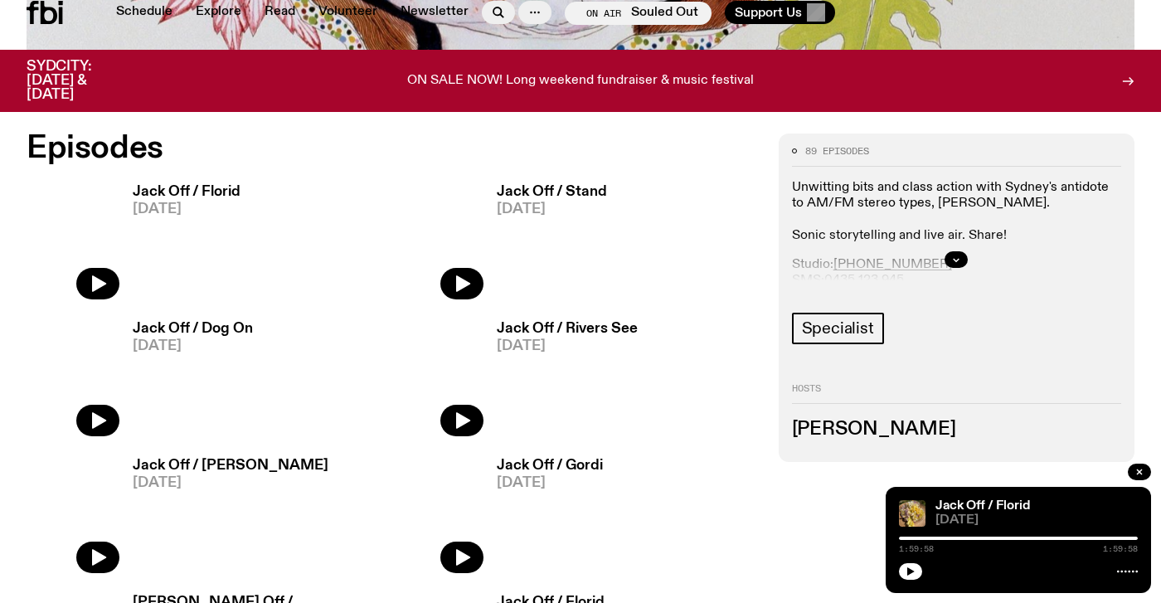  I want to click on button: On AirSouled Out, so click(638, 13).